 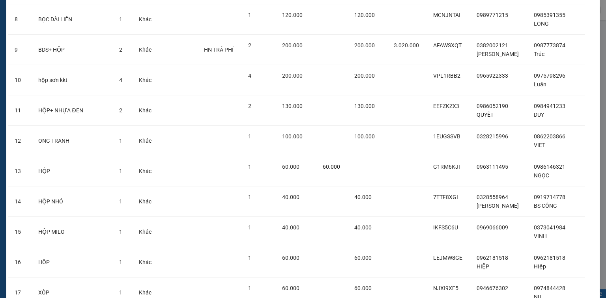 I want to click on td: BDS+ HỘP, so click(x=72, y=50).